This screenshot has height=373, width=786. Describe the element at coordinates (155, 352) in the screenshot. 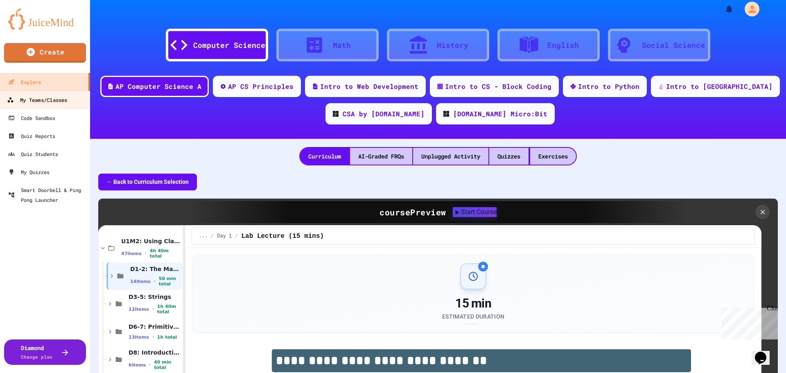

I see `span: D8: Introduction to Algorithms` at that location.